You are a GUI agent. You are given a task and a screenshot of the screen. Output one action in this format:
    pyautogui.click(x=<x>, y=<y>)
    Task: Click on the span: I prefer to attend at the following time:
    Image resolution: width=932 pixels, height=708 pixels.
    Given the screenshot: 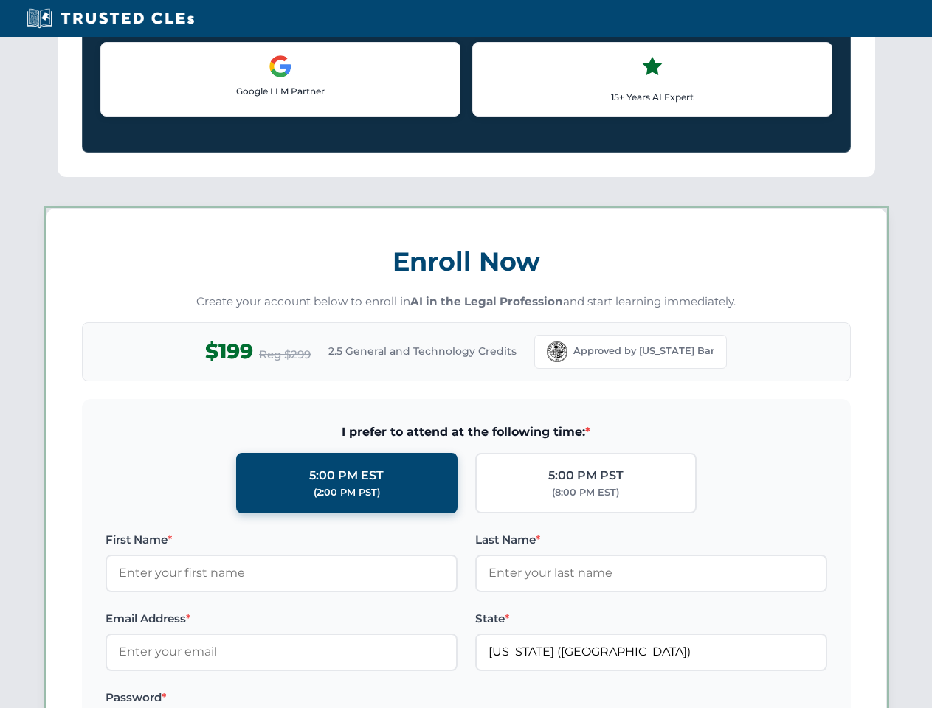 What is the action you would take?
    pyautogui.click(x=466, y=432)
    